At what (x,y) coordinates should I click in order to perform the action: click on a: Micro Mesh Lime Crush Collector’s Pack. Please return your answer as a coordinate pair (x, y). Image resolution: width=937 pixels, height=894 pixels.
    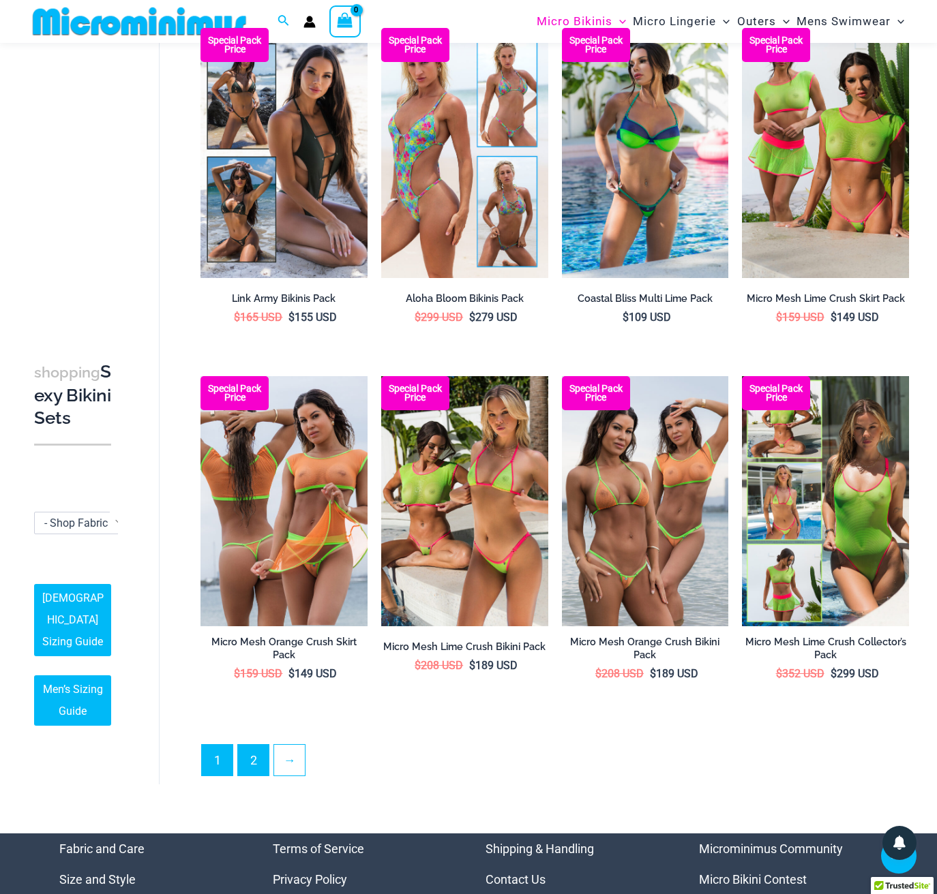
    Looking at the image, I should click on (825, 651).